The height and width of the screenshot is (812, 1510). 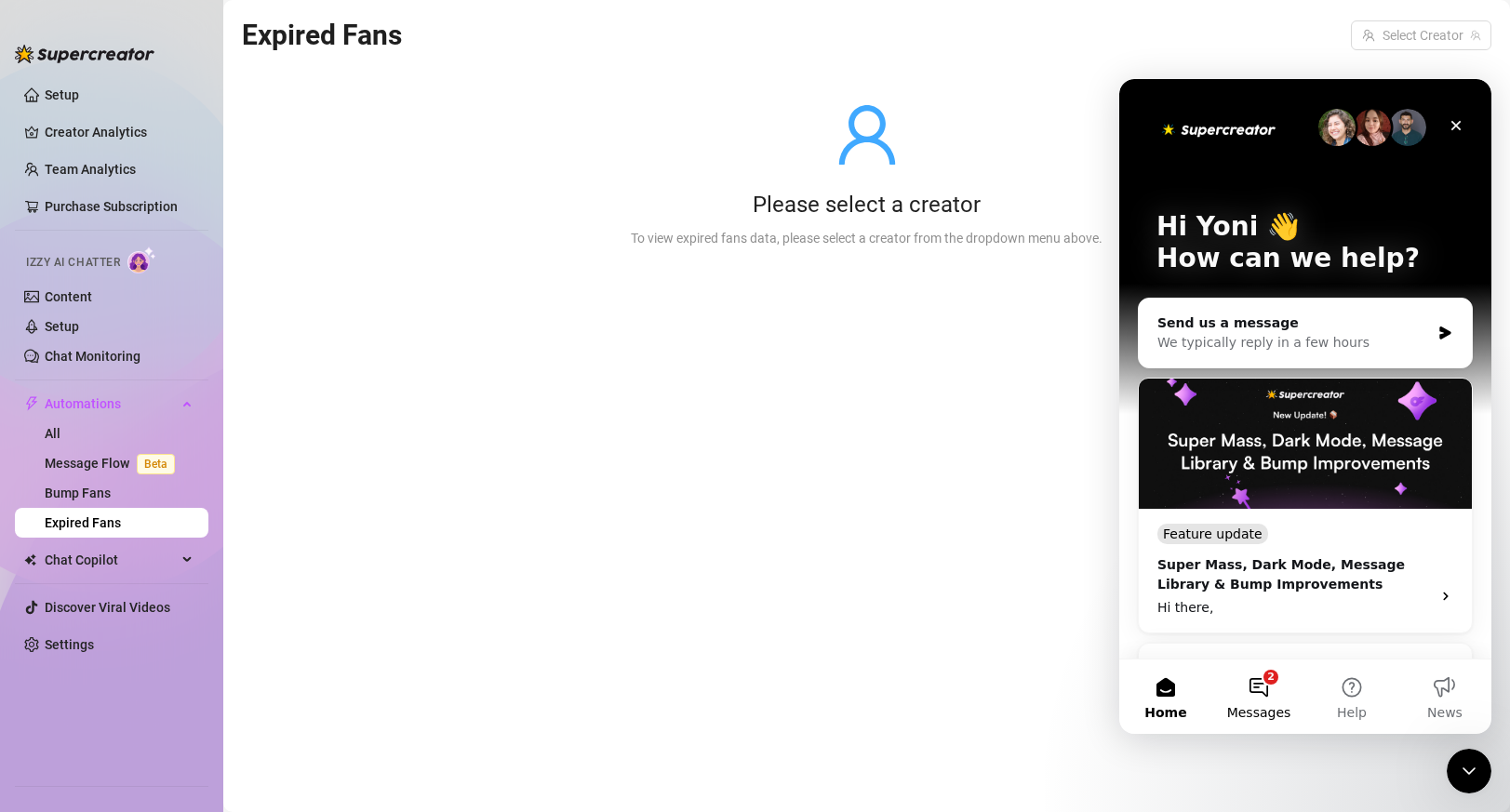 I want to click on div: Send us a messageWe typically reply in a few hours, so click(x=186, y=254).